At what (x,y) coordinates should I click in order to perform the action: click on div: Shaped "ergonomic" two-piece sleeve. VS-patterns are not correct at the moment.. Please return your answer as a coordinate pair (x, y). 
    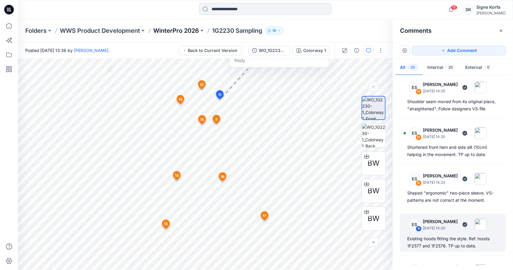
    Looking at the image, I should click on (453, 196).